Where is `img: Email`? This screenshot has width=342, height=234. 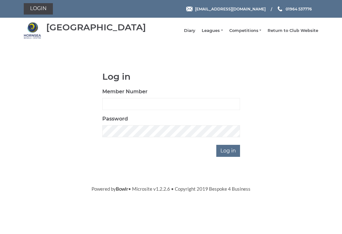
img: Email is located at coordinates (189, 9).